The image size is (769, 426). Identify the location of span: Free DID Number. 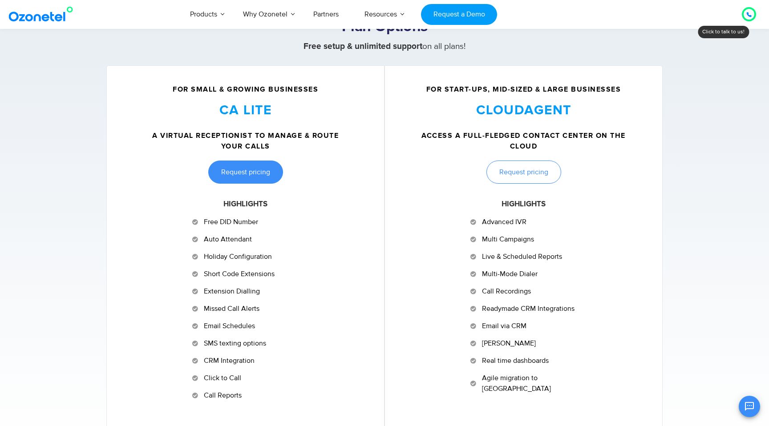
(230, 222).